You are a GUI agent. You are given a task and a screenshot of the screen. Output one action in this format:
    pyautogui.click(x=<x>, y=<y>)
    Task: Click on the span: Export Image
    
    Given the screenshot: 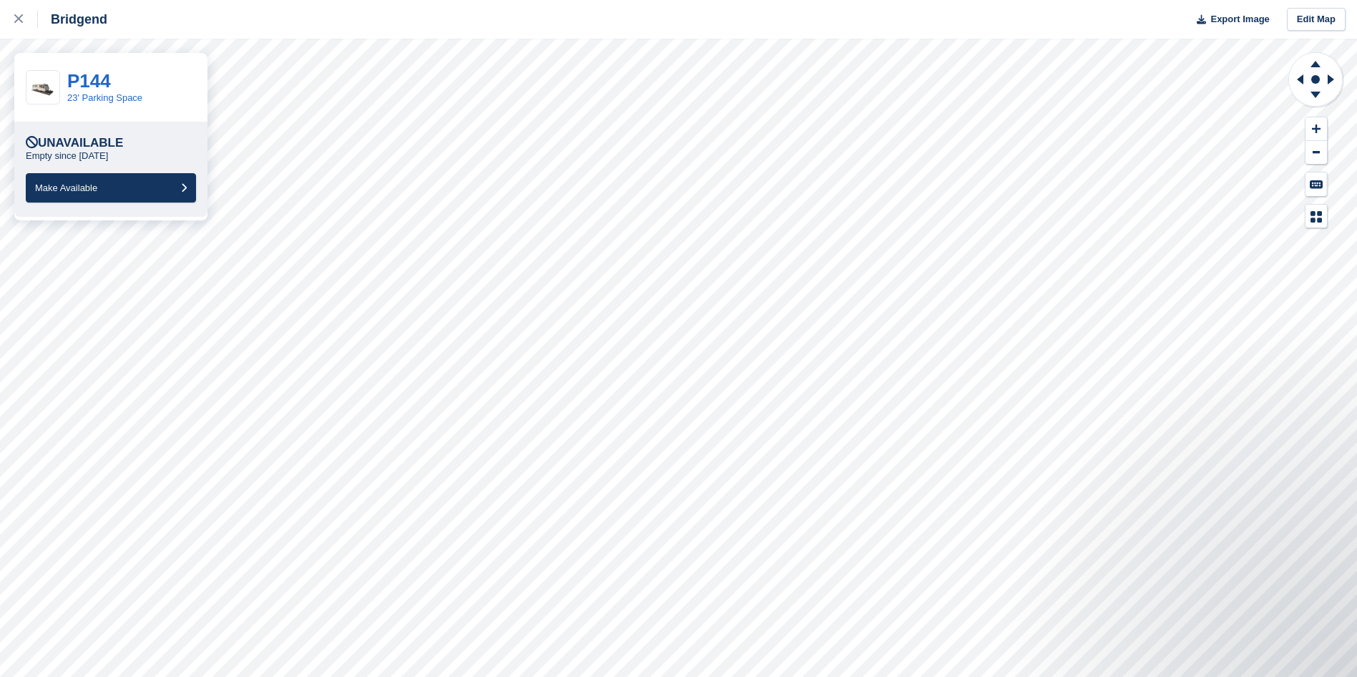 What is the action you would take?
    pyautogui.click(x=1240, y=19)
    